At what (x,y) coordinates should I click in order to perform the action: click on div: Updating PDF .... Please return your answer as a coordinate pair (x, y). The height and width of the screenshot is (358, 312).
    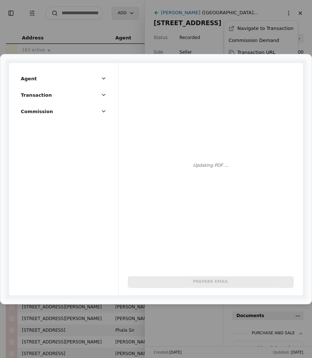
    Looking at the image, I should click on (210, 165).